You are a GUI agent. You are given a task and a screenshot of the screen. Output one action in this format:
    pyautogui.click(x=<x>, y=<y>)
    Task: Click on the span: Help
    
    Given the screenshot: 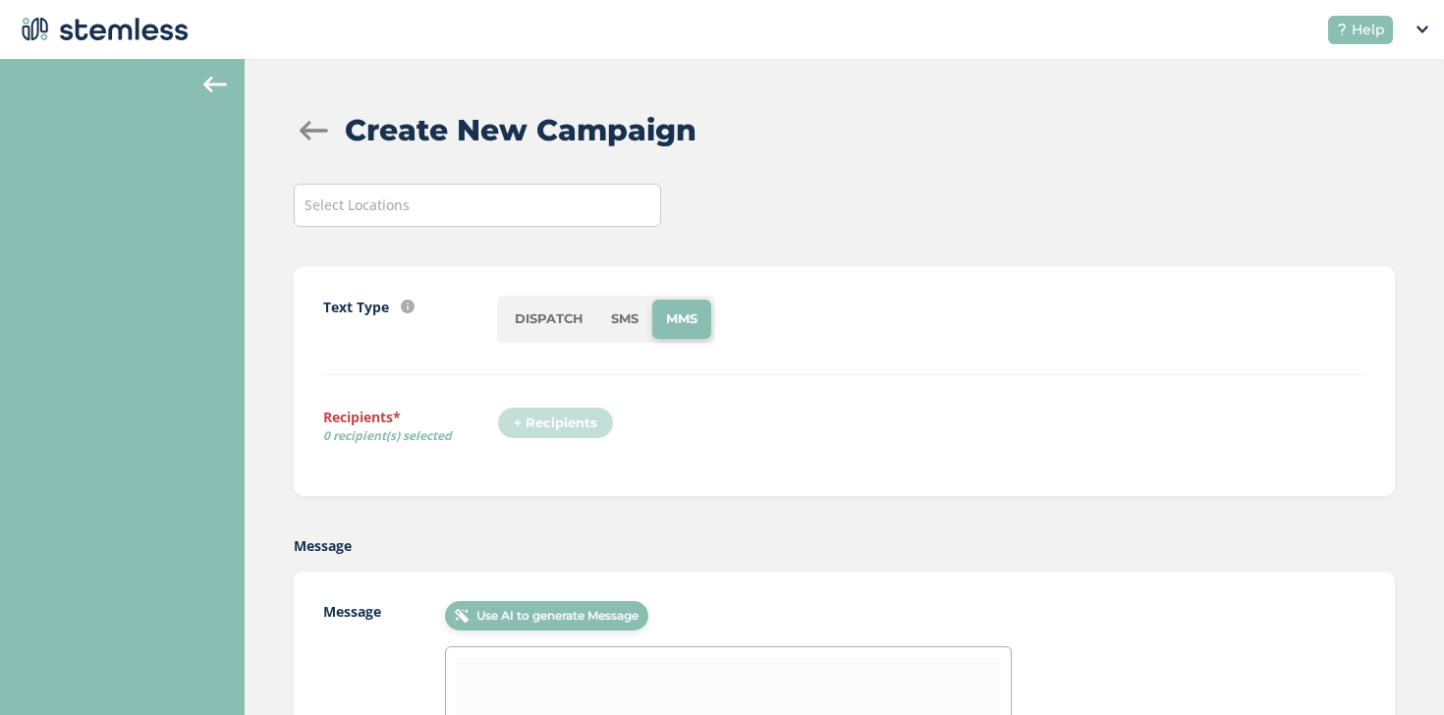 What is the action you would take?
    pyautogui.click(x=1368, y=29)
    